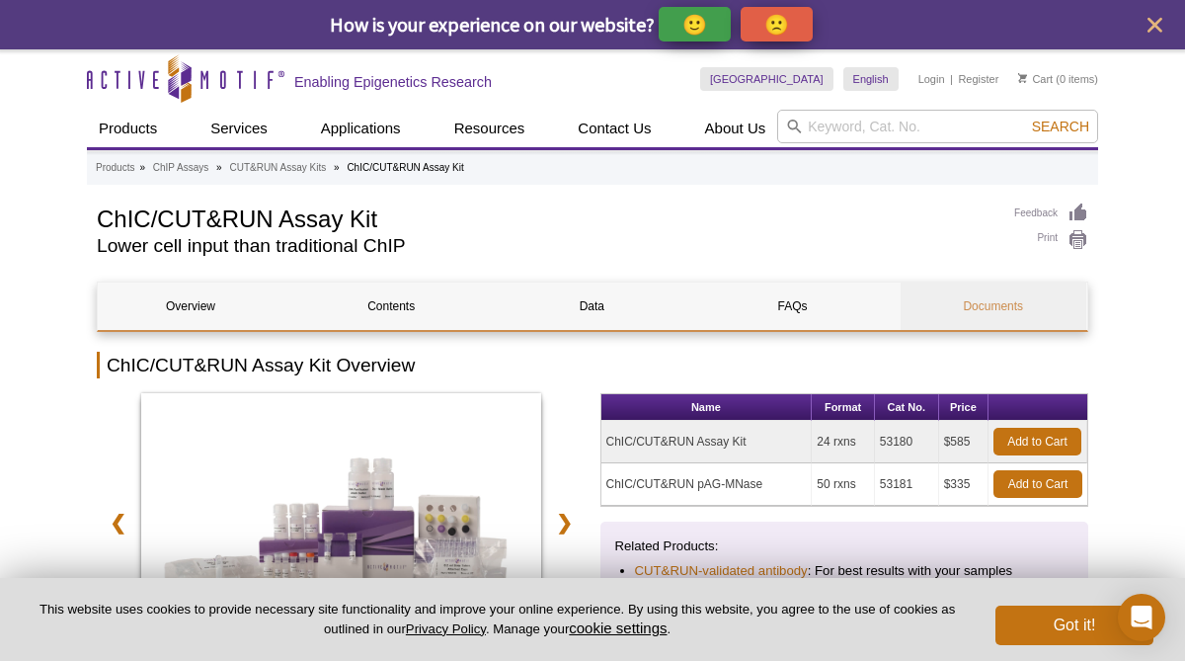  Describe the element at coordinates (1035, 79) in the screenshot. I see `a: Cart` at that location.